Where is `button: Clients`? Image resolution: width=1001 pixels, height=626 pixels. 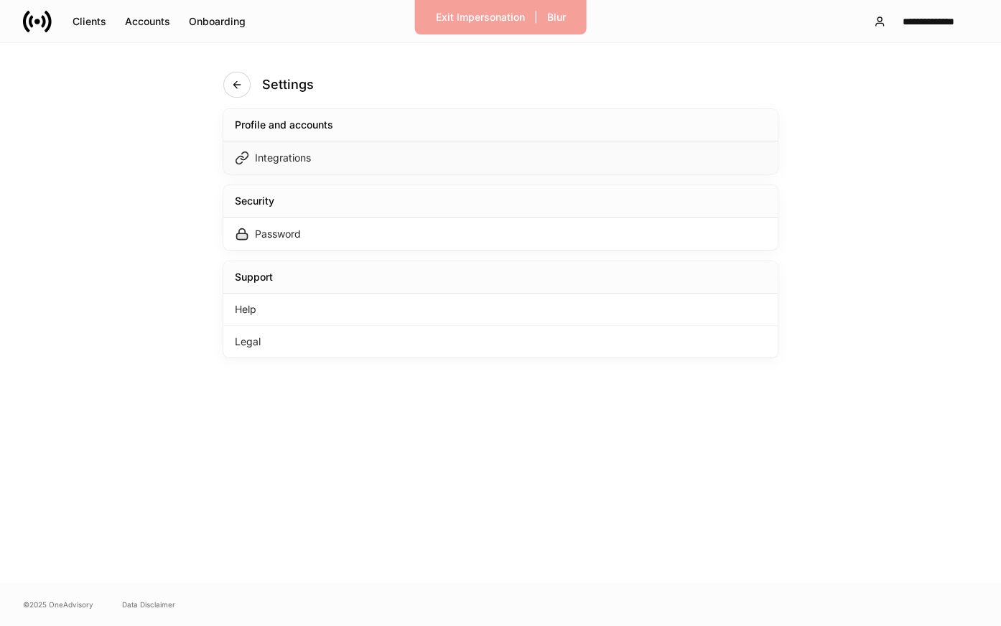 button: Clients is located at coordinates (89, 22).